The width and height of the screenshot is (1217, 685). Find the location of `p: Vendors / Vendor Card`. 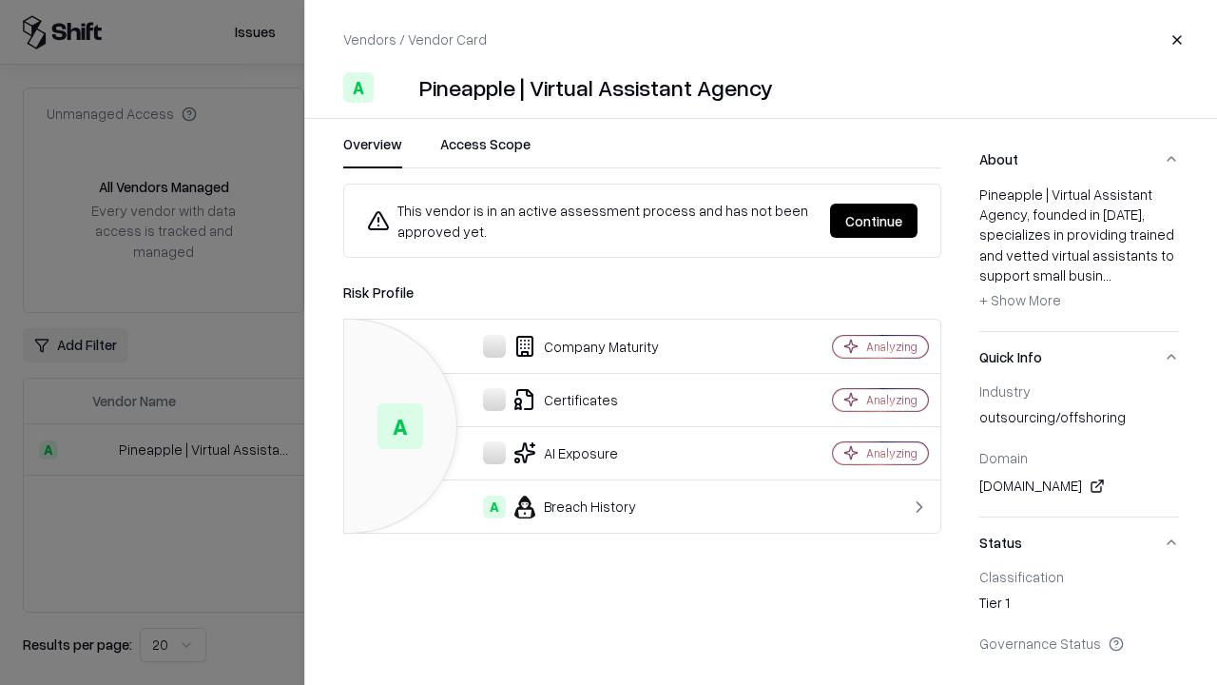

p: Vendors / Vendor Card is located at coordinates (415, 39).